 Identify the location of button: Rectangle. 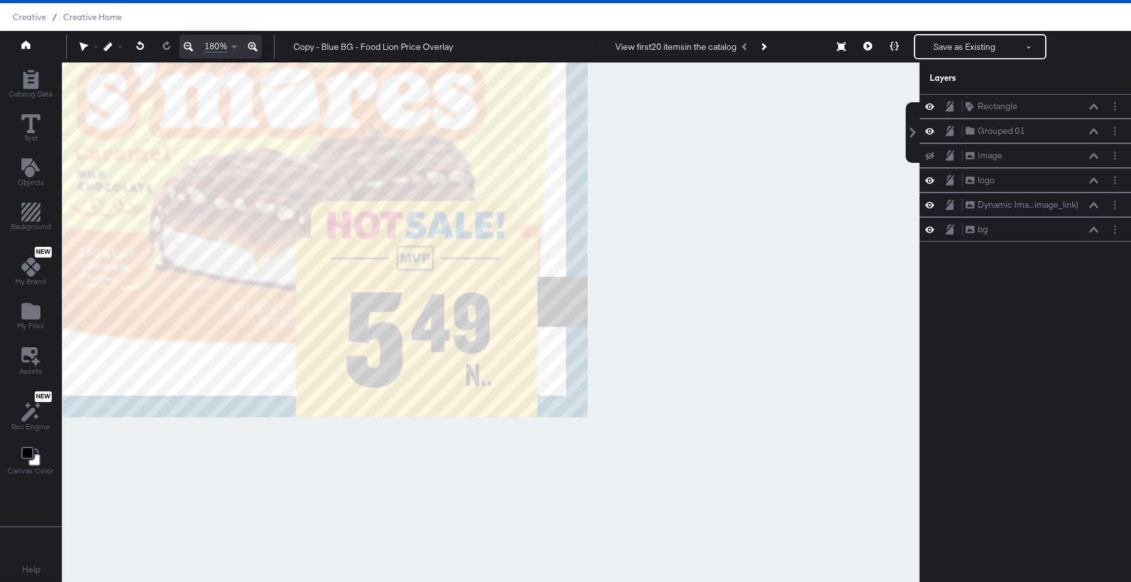
(991, 106).